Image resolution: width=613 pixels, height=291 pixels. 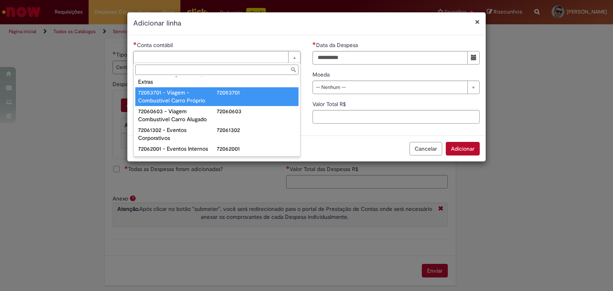 What do you see at coordinates (178, 115) in the screenshot?
I see `div: 72060603 - Viagem Combustível Carro Alugado` at bounding box center [178, 115].